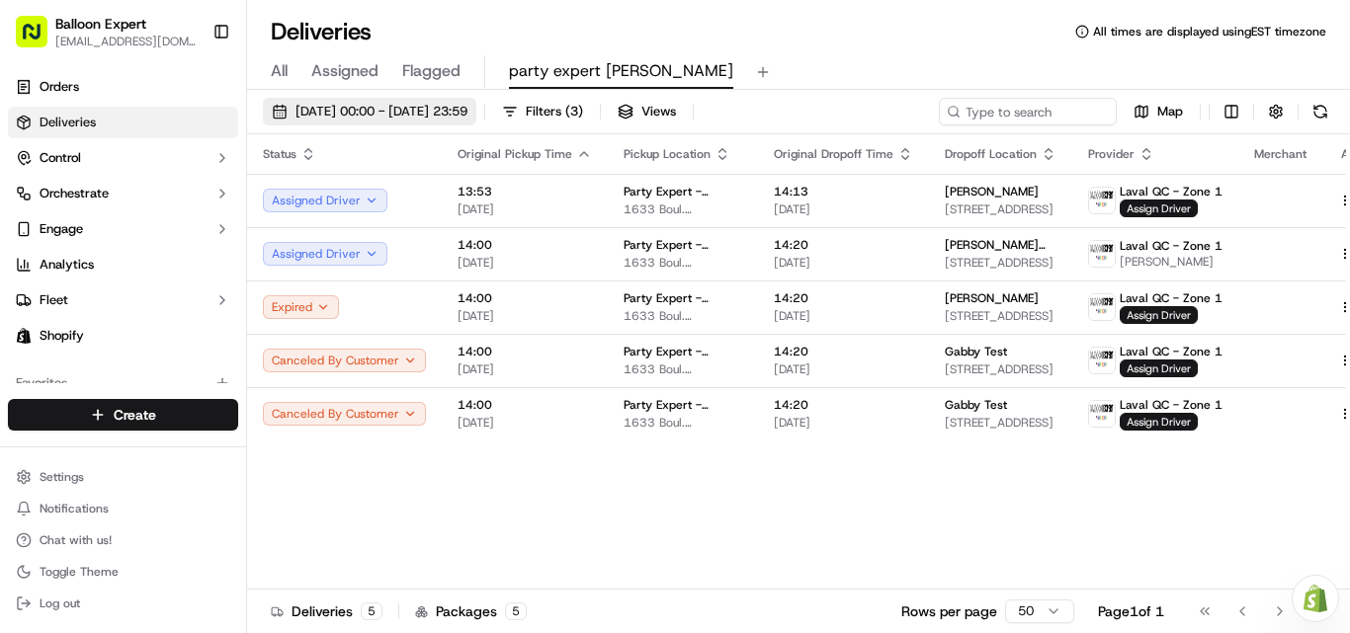  I want to click on div: Favorites, so click(123, 383).